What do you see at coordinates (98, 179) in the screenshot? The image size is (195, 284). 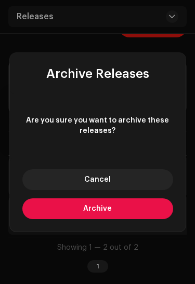 I see `button: Cancel` at bounding box center [98, 179].